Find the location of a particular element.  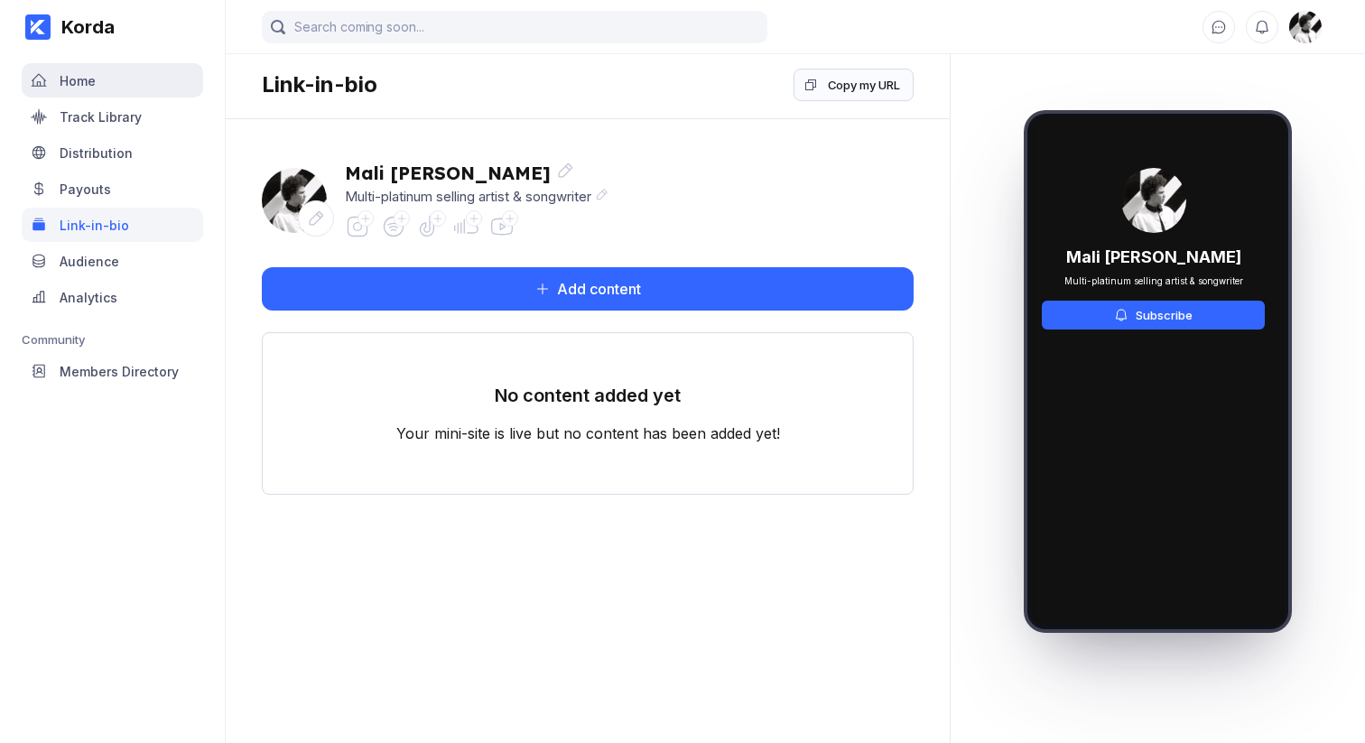

div: Payouts is located at coordinates (85, 189).